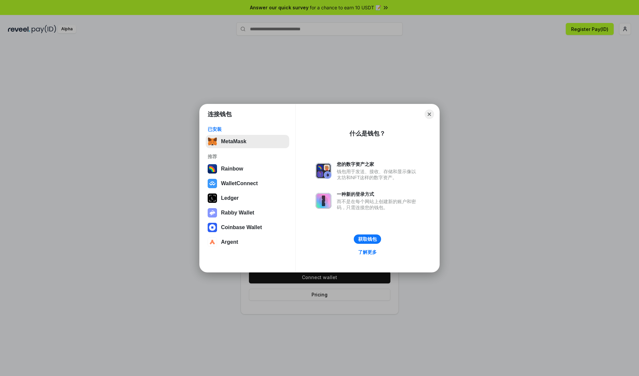 Image resolution: width=639 pixels, height=376 pixels. I want to click on div: Ledger, so click(230, 198).